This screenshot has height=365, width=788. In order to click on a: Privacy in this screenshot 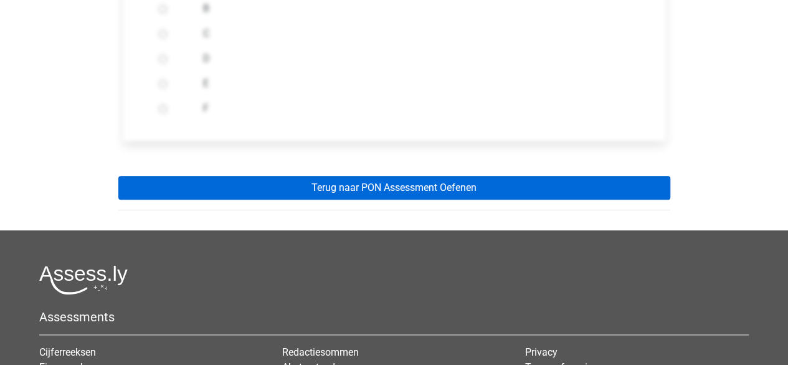, I will do `click(541, 352)`.